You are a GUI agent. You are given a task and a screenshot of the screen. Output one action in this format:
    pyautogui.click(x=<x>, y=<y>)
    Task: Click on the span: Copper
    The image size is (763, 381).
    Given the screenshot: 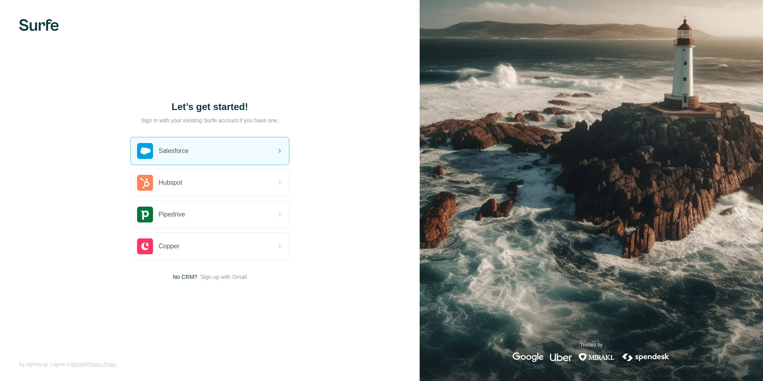 What is the action you would take?
    pyautogui.click(x=169, y=247)
    